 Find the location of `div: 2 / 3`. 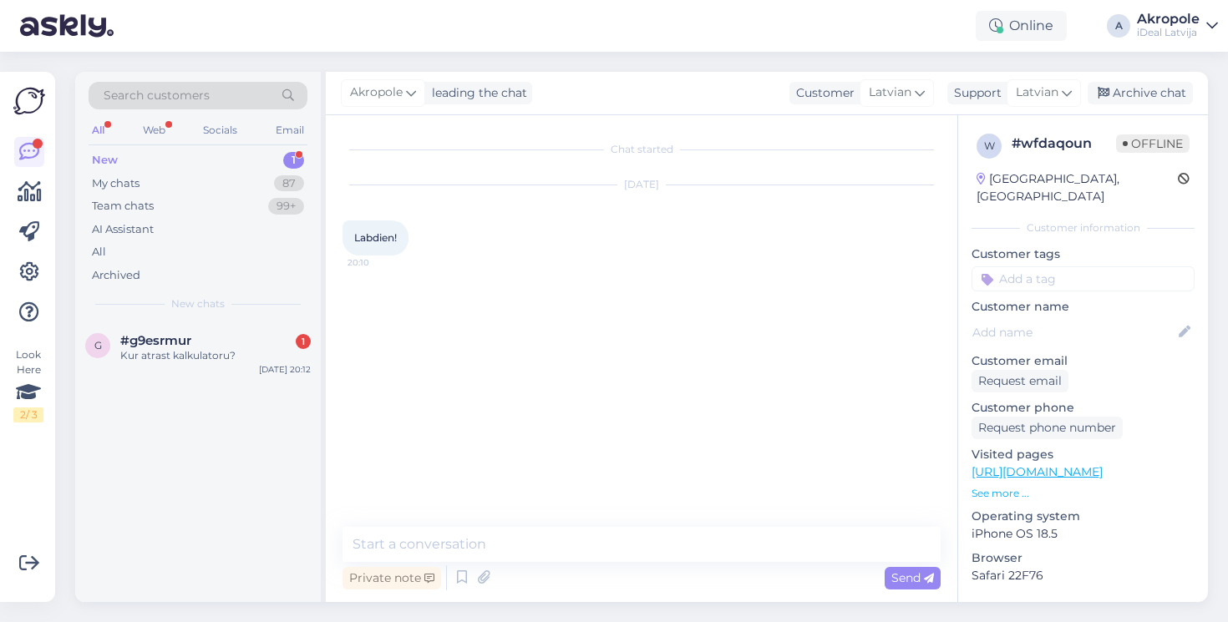

div: 2 / 3 is located at coordinates (28, 415).